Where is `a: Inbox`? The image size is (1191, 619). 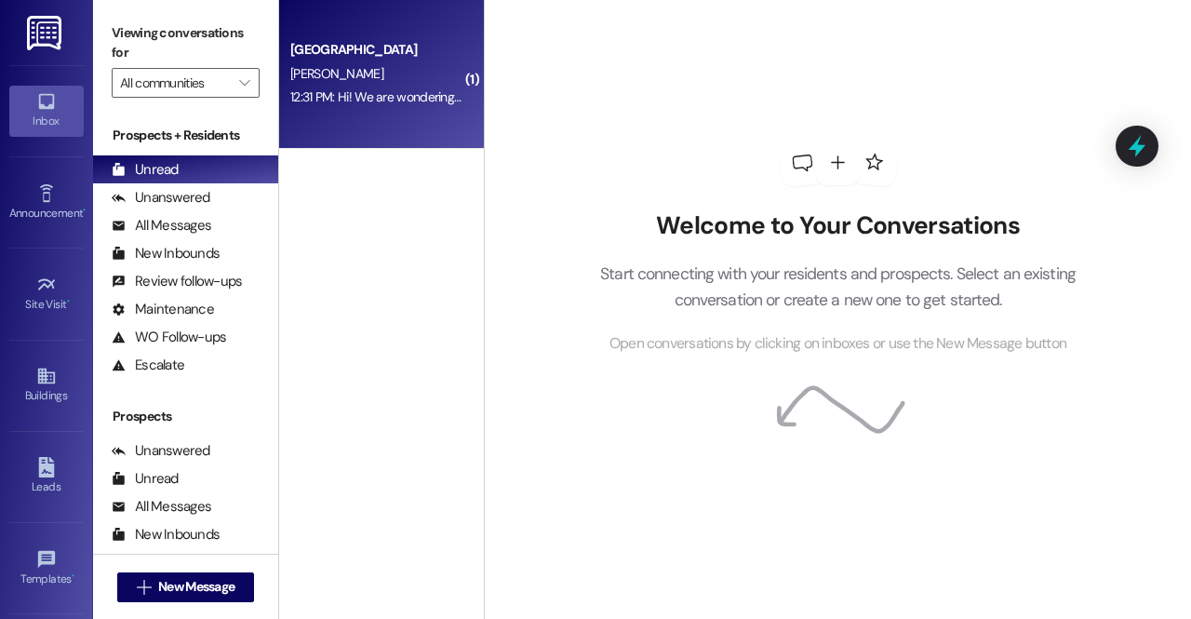 a: Inbox is located at coordinates (47, 111).